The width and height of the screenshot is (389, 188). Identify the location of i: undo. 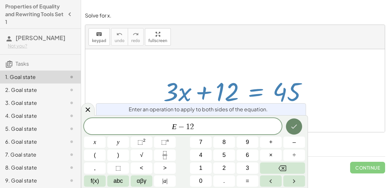
(119, 34).